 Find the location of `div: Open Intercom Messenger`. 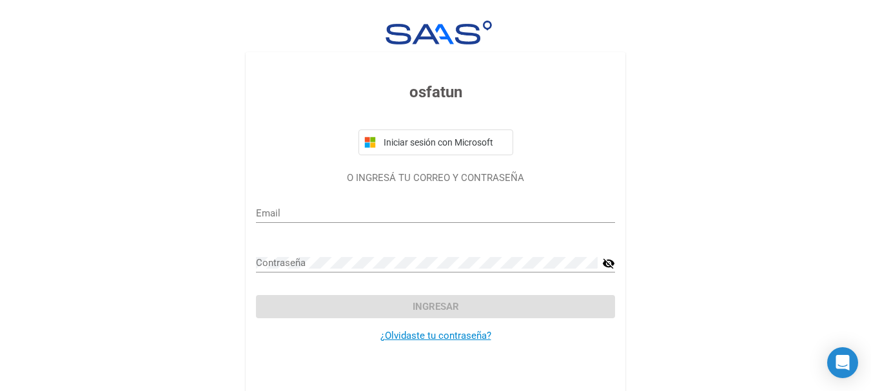

div: Open Intercom Messenger is located at coordinates (842, 363).